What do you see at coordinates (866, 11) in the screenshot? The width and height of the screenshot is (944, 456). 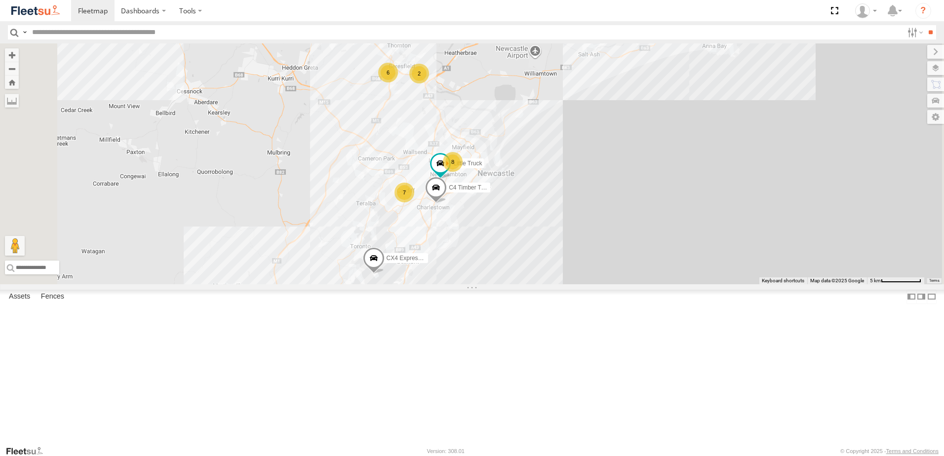 I see `div: James Cullen` at bounding box center [866, 11].